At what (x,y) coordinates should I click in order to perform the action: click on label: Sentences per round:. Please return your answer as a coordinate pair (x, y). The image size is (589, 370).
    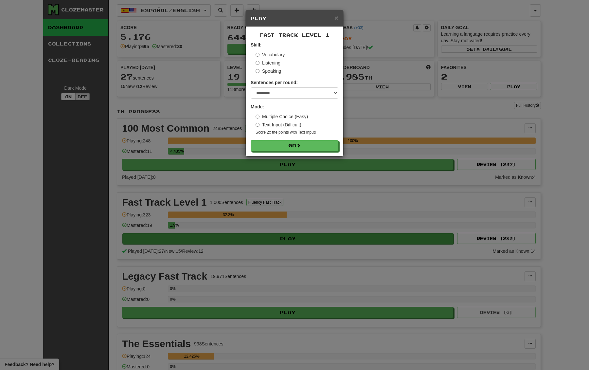
    Looking at the image, I should click on (274, 82).